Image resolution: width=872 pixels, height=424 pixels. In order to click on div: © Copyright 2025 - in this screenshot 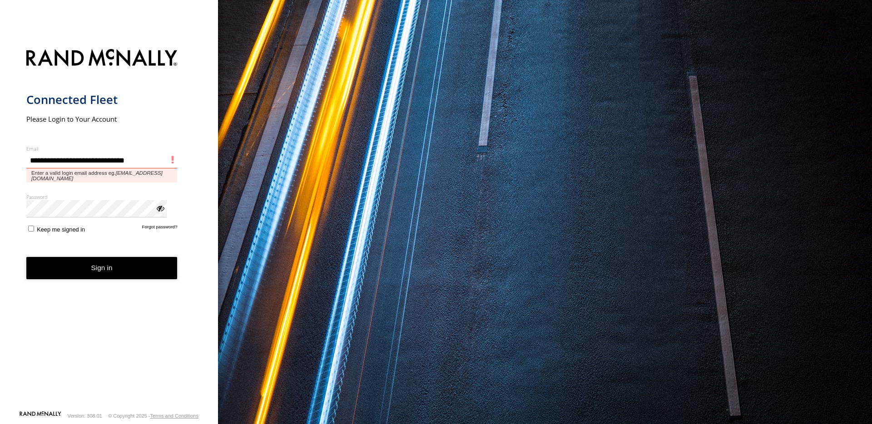, I will do `click(153, 416)`.